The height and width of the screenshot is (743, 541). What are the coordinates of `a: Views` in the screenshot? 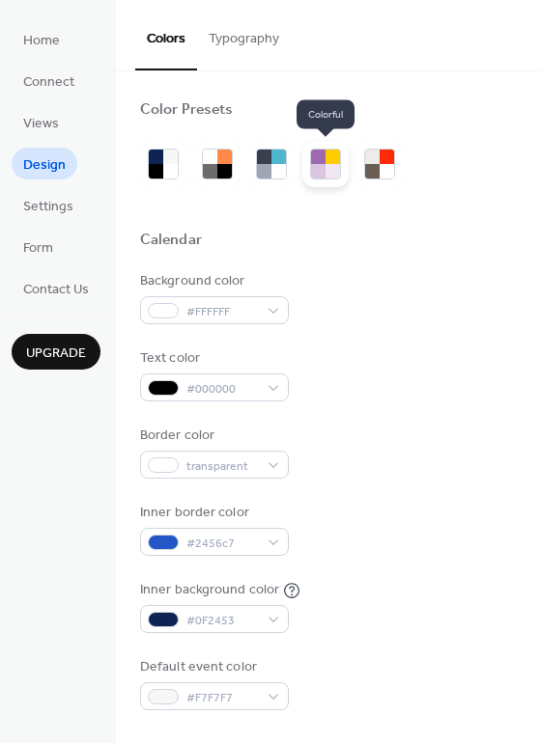 It's located at (41, 122).